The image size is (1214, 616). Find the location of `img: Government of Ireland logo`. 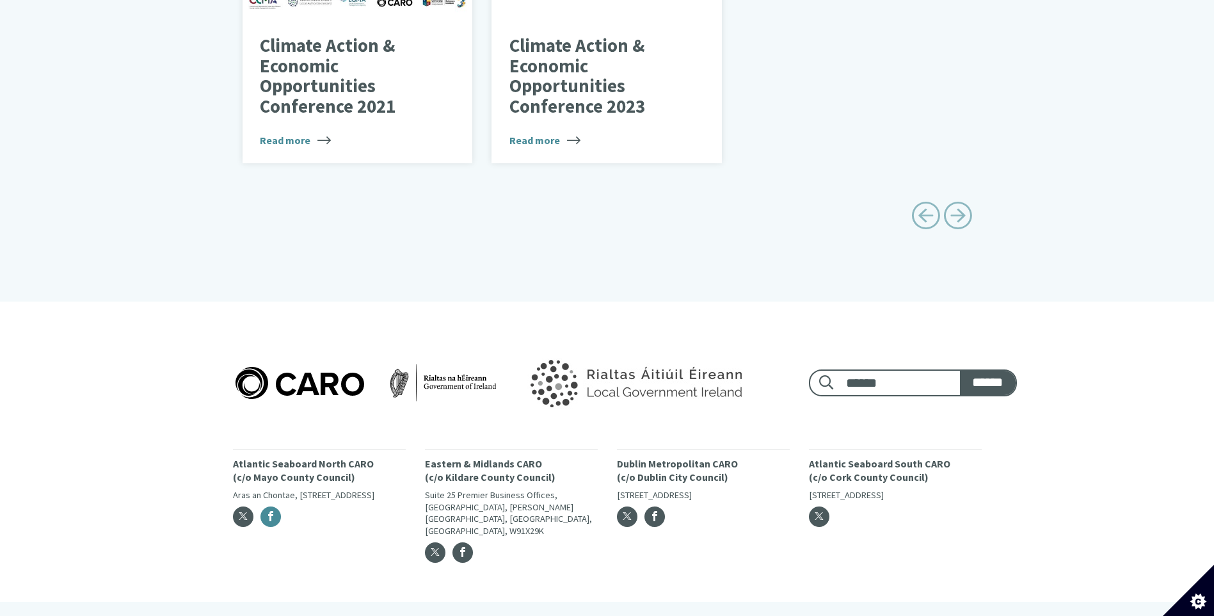

img: Government of Ireland logo is located at coordinates (634, 383).